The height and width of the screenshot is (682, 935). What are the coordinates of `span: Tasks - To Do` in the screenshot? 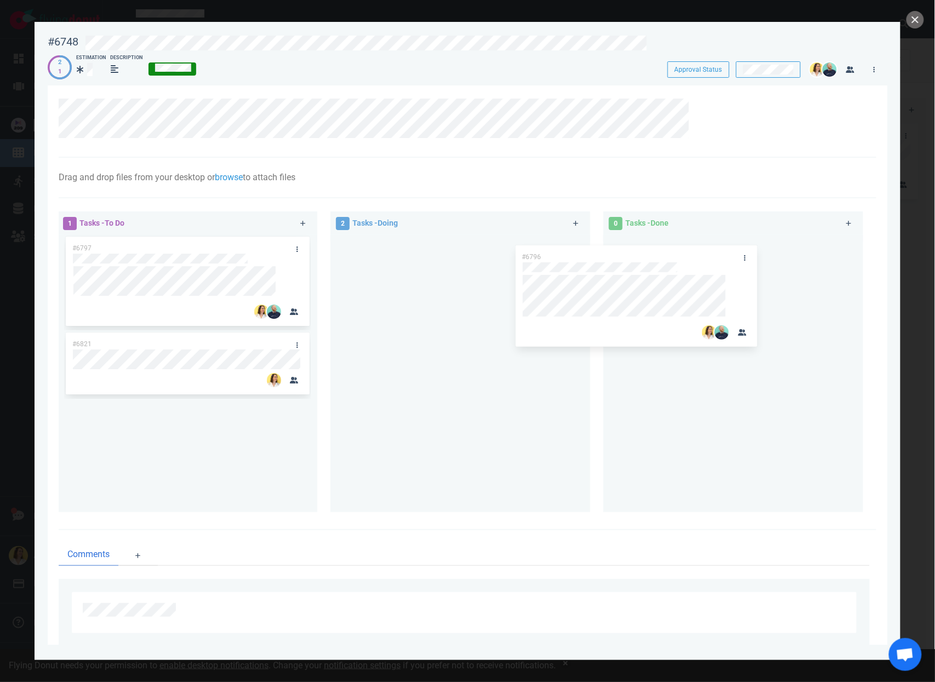 It's located at (102, 223).